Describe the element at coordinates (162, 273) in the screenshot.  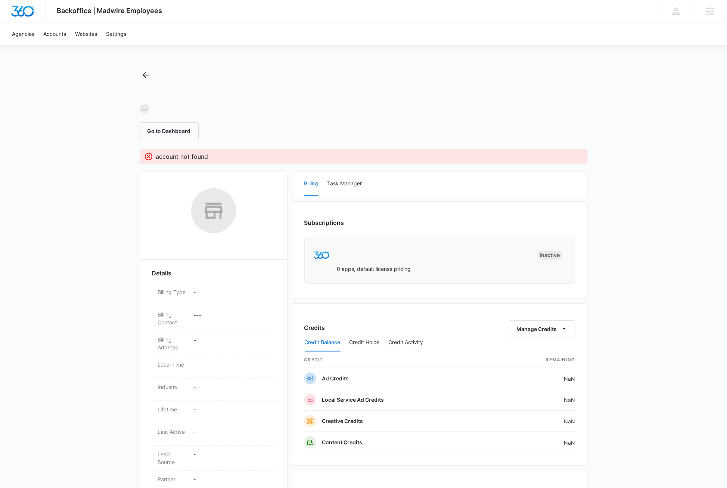
I see `span: Details` at that location.